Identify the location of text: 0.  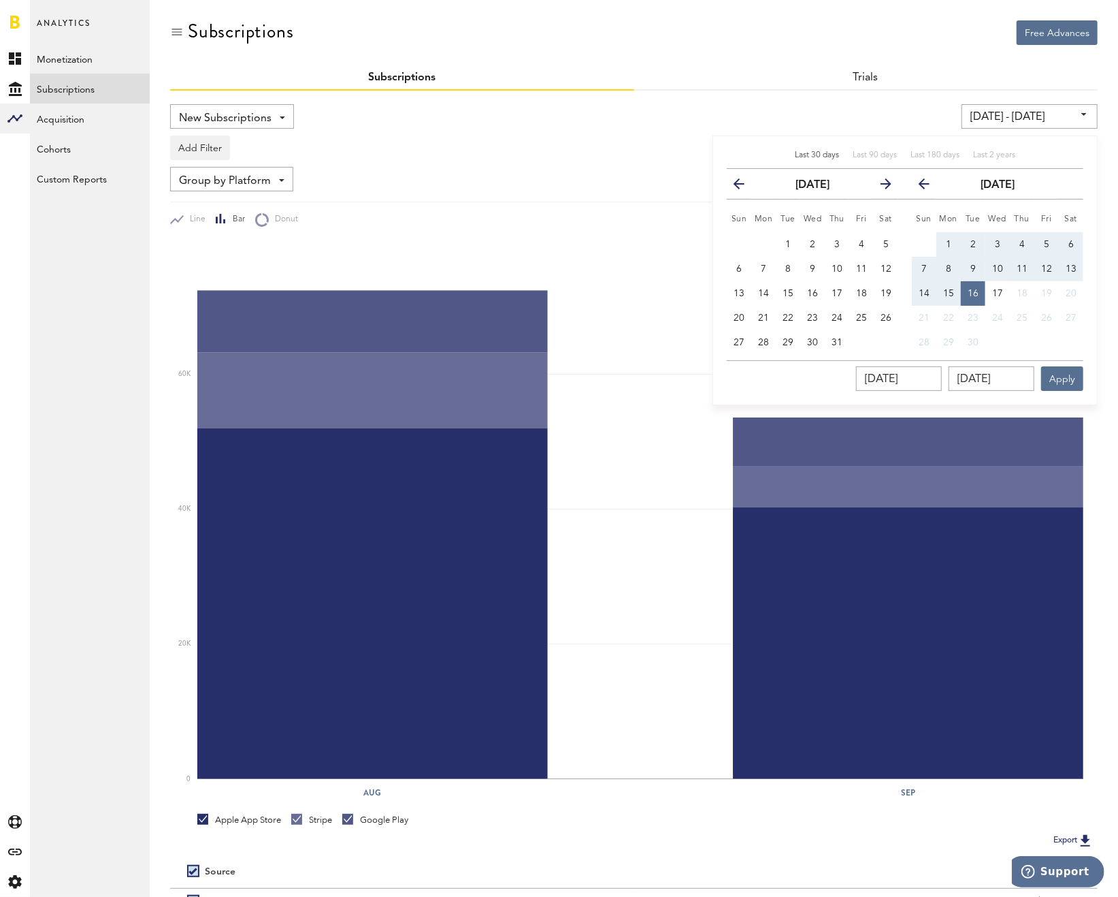
(189, 779).